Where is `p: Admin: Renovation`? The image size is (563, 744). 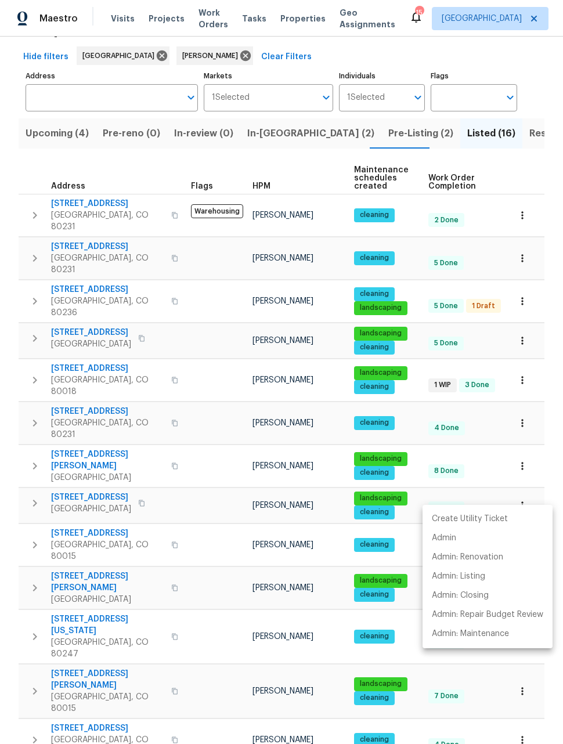 p: Admin: Renovation is located at coordinates (467, 557).